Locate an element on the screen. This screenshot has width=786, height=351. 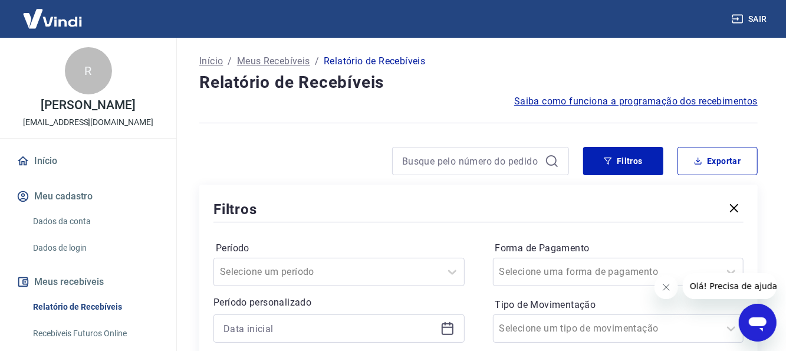
p: Relatório de Recebíveis is located at coordinates (374, 61).